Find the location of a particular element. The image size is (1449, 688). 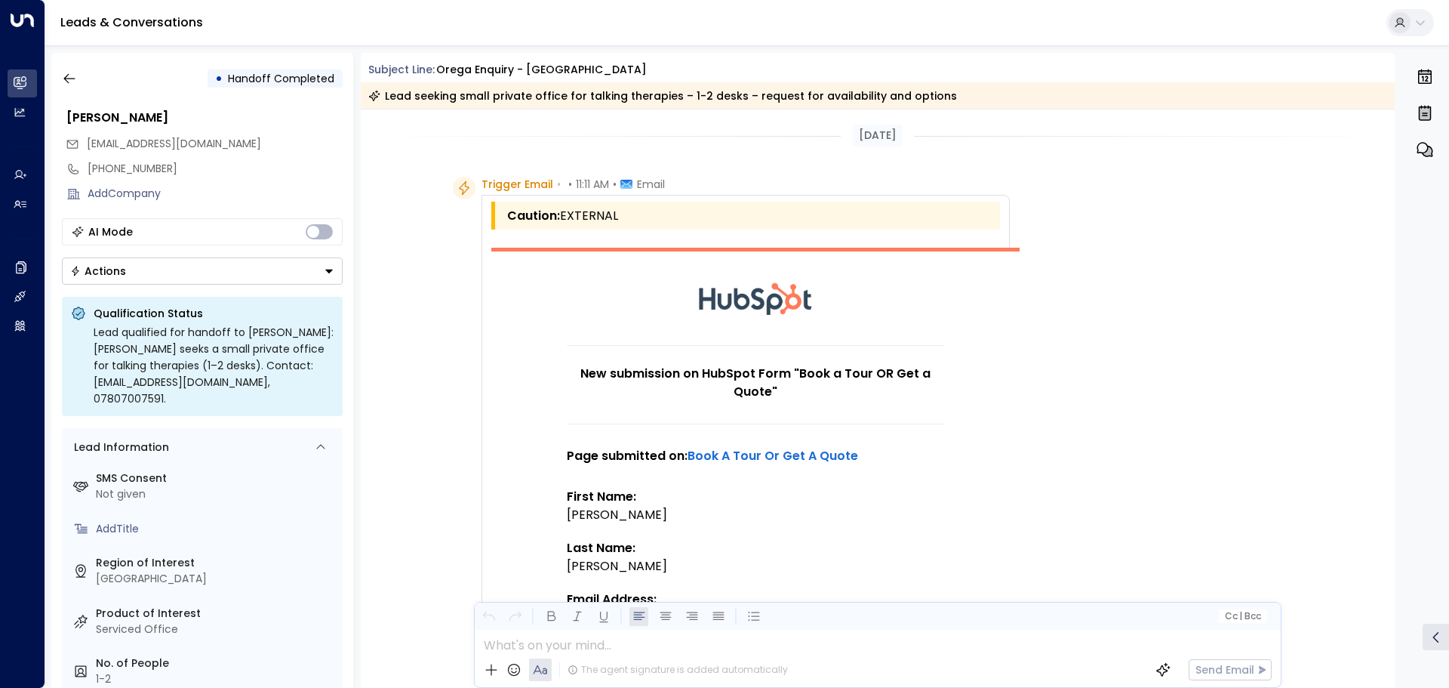

a: Leads & Conversations is located at coordinates (131, 22).